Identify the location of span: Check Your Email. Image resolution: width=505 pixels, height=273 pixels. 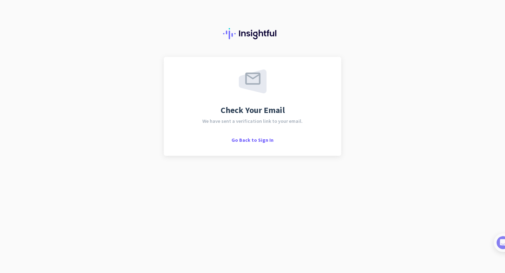
(252, 110).